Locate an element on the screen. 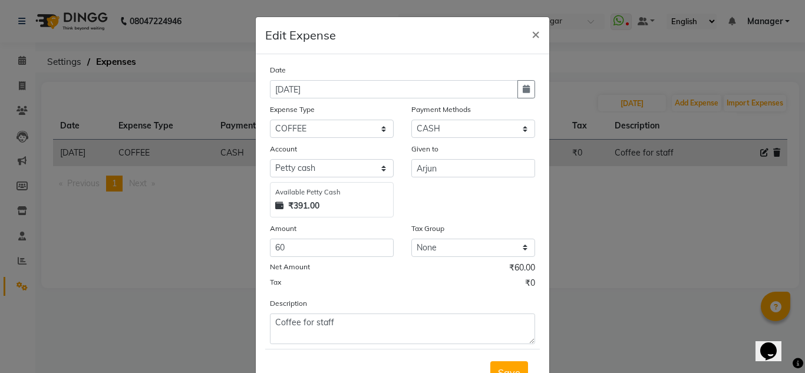  label: Date is located at coordinates (278, 70).